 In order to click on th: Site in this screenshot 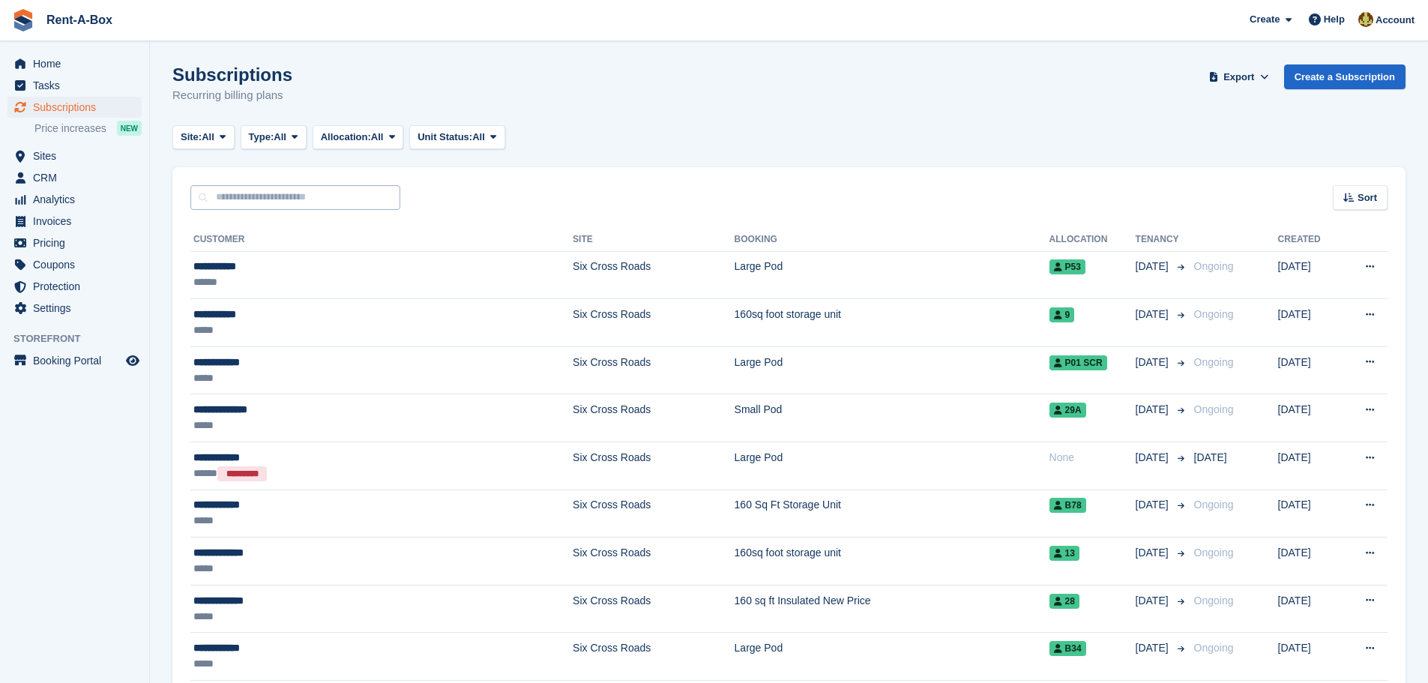, I will do `click(653, 240)`.